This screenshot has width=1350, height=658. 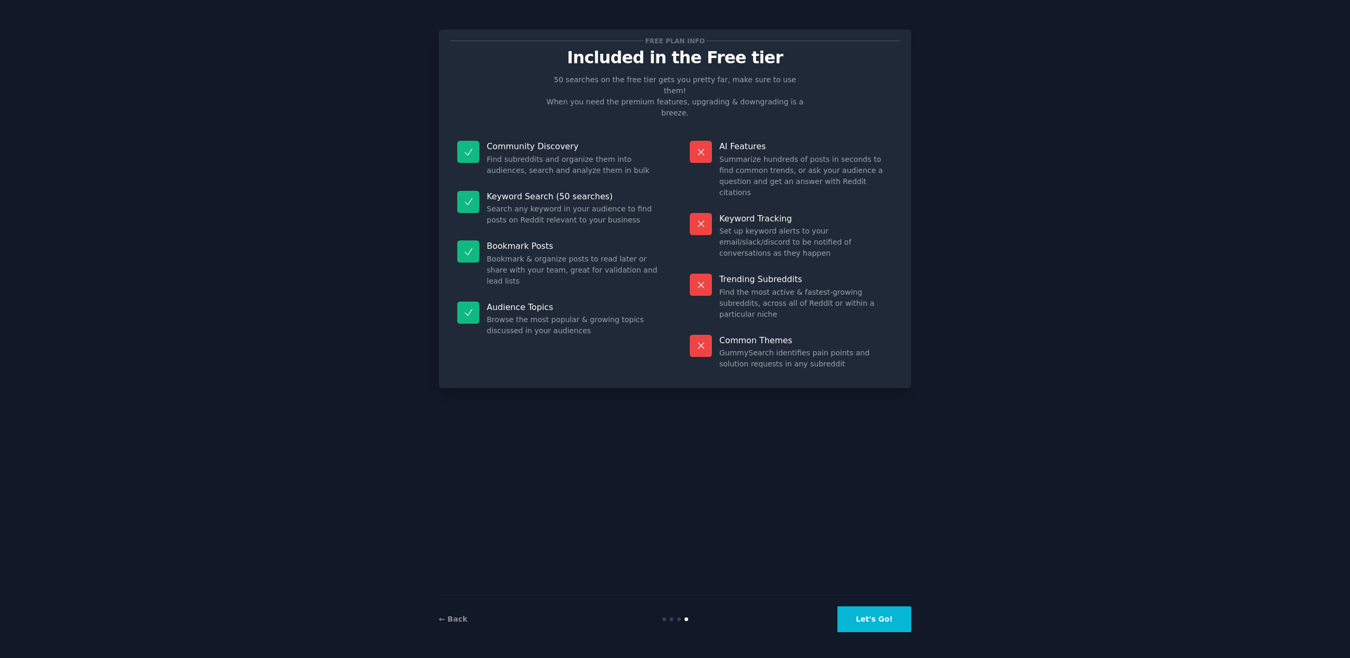 I want to click on dd: Set up keyword alerts to your email/slack/discord to be notified of conversations as they happen, so click(x=806, y=242).